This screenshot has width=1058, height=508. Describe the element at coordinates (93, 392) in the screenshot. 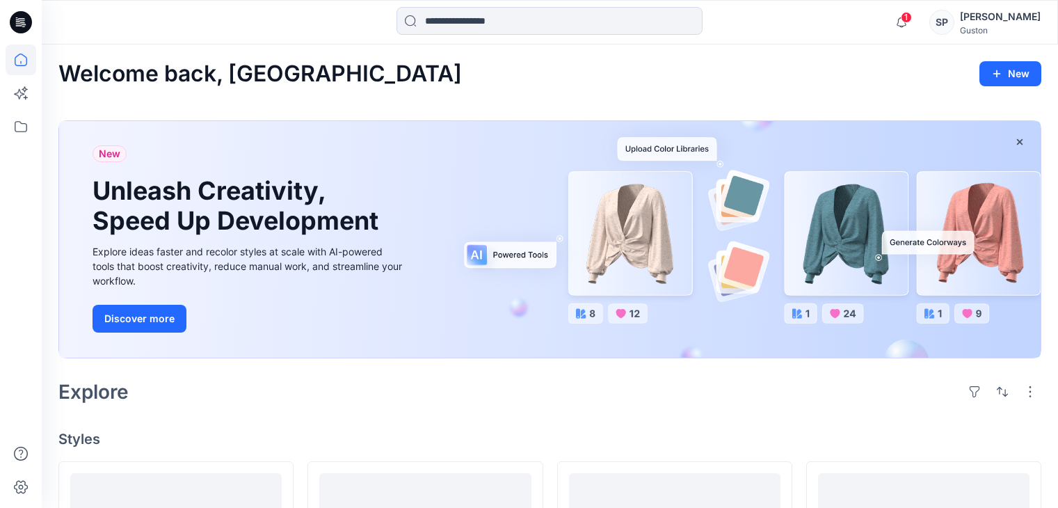

I see `h2: Explore` at that location.